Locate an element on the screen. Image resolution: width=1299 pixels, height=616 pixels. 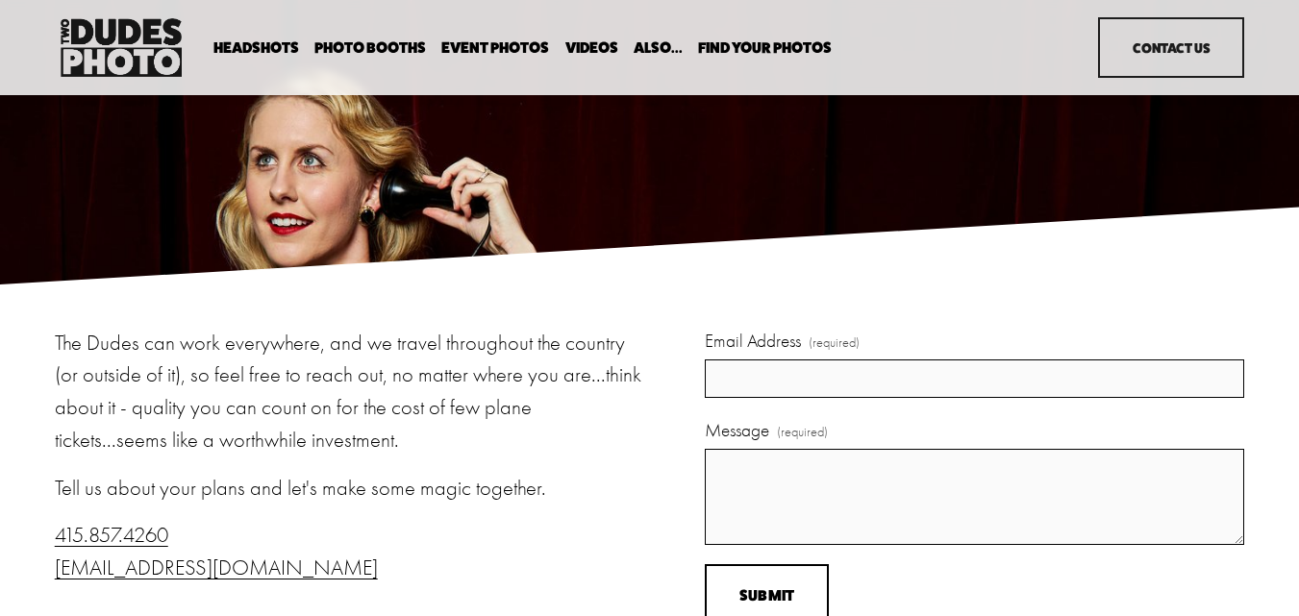
span: Message is located at coordinates (736, 431).